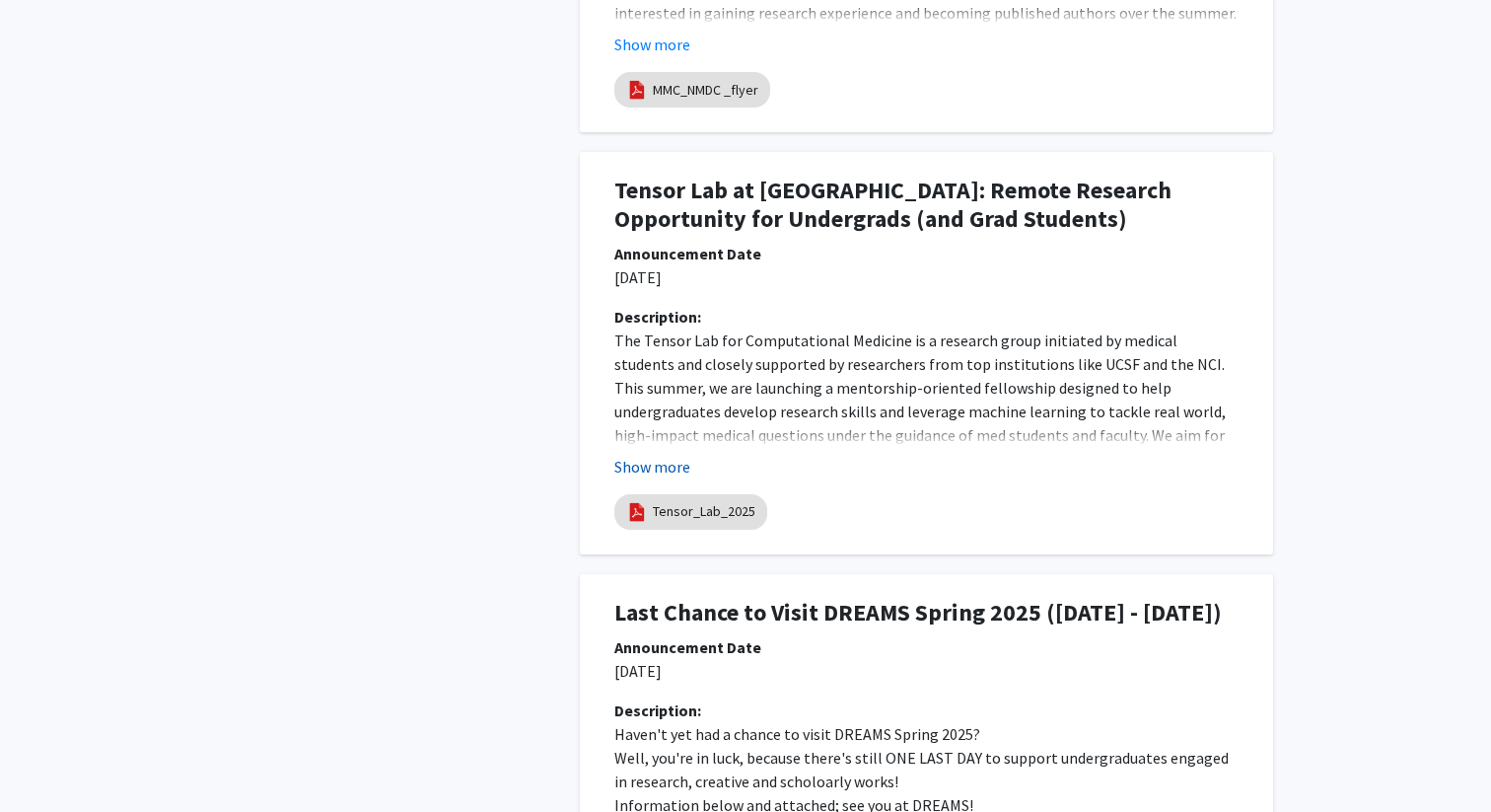 The image size is (1491, 812). What do you see at coordinates (926, 770) in the screenshot?
I see `p: Well, you're in luck, because there's still ONE LAST DAY to support undergraduates engaged in res...` at bounding box center [926, 770].